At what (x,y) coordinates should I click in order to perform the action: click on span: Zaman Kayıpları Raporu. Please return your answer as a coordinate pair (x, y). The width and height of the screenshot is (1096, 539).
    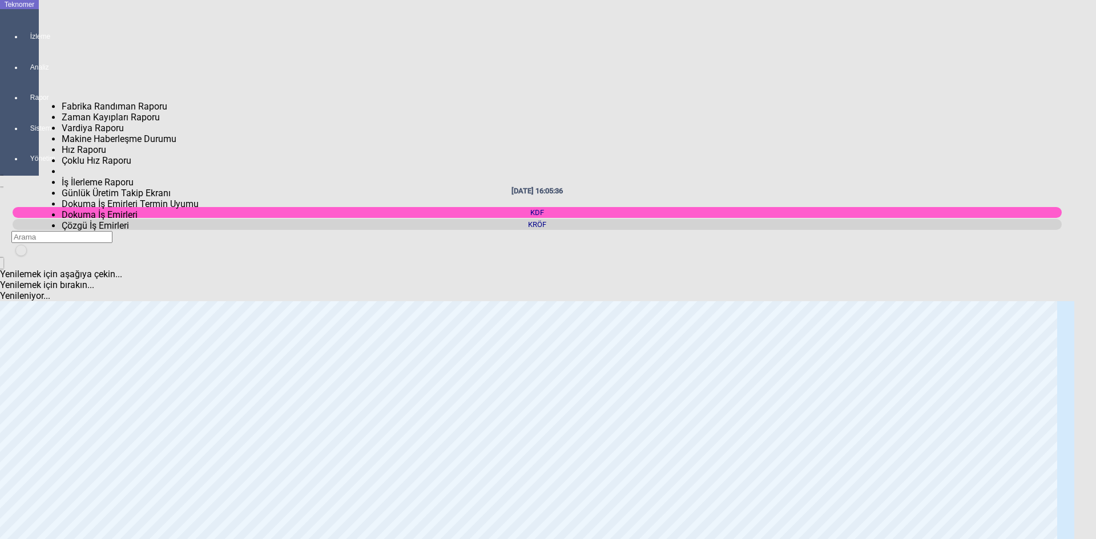
    Looking at the image, I should click on (111, 117).